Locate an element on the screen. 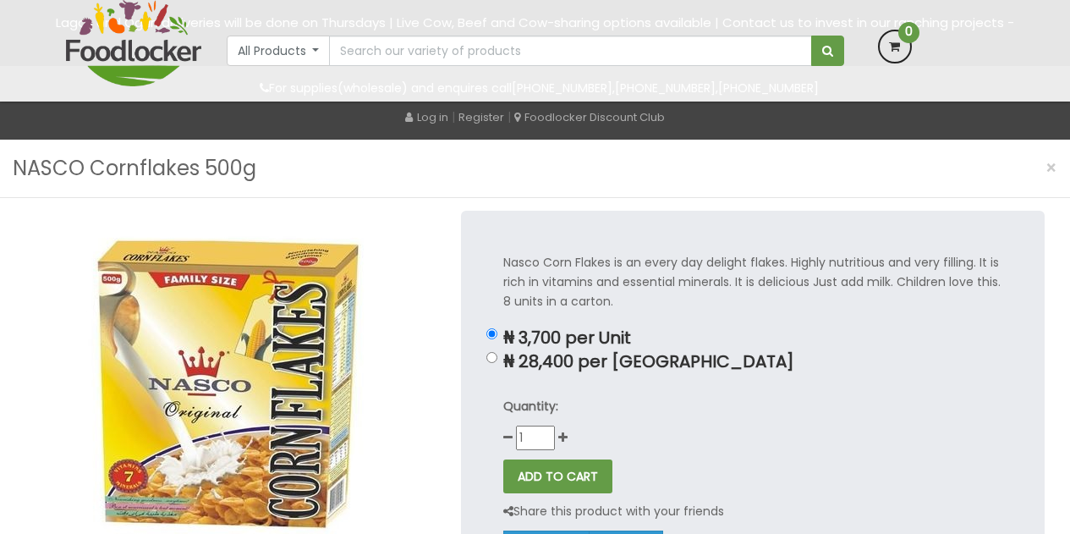 Image resolution: width=1070 pixels, height=534 pixels. a: Register is located at coordinates (481, 117).